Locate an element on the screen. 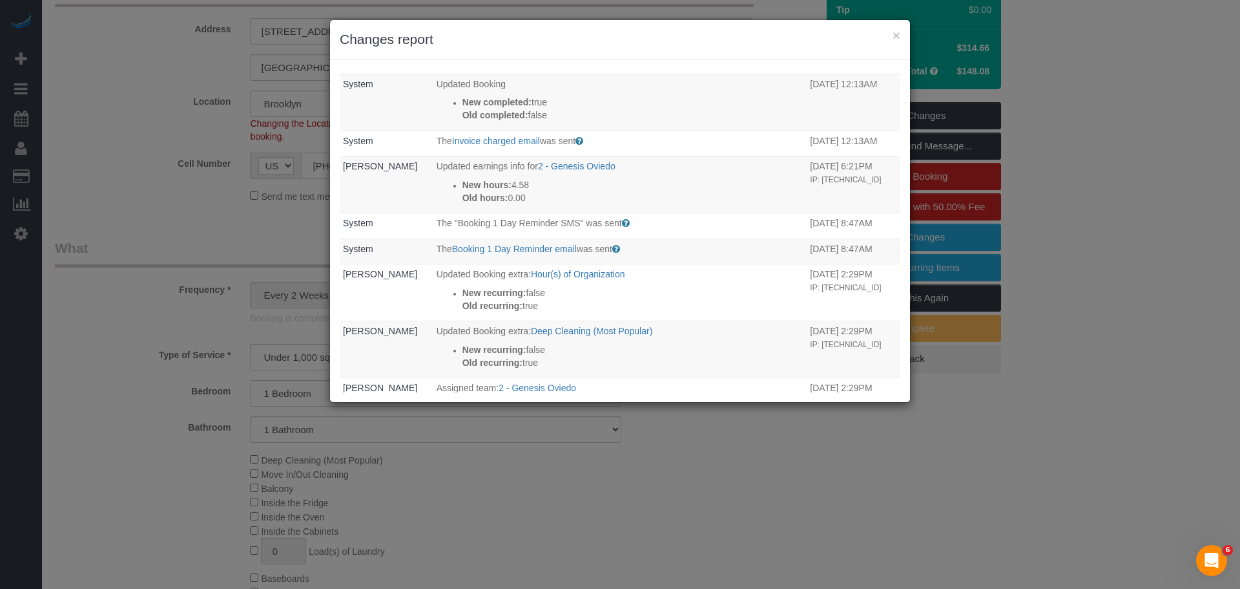 This screenshot has height=589, width=1240. a: Invoice charged email is located at coordinates (496, 141).